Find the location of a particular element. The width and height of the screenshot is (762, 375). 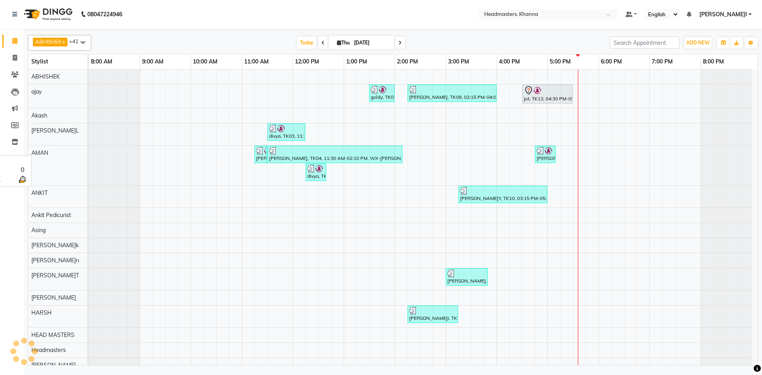

span: ADD NEW is located at coordinates (698, 42).